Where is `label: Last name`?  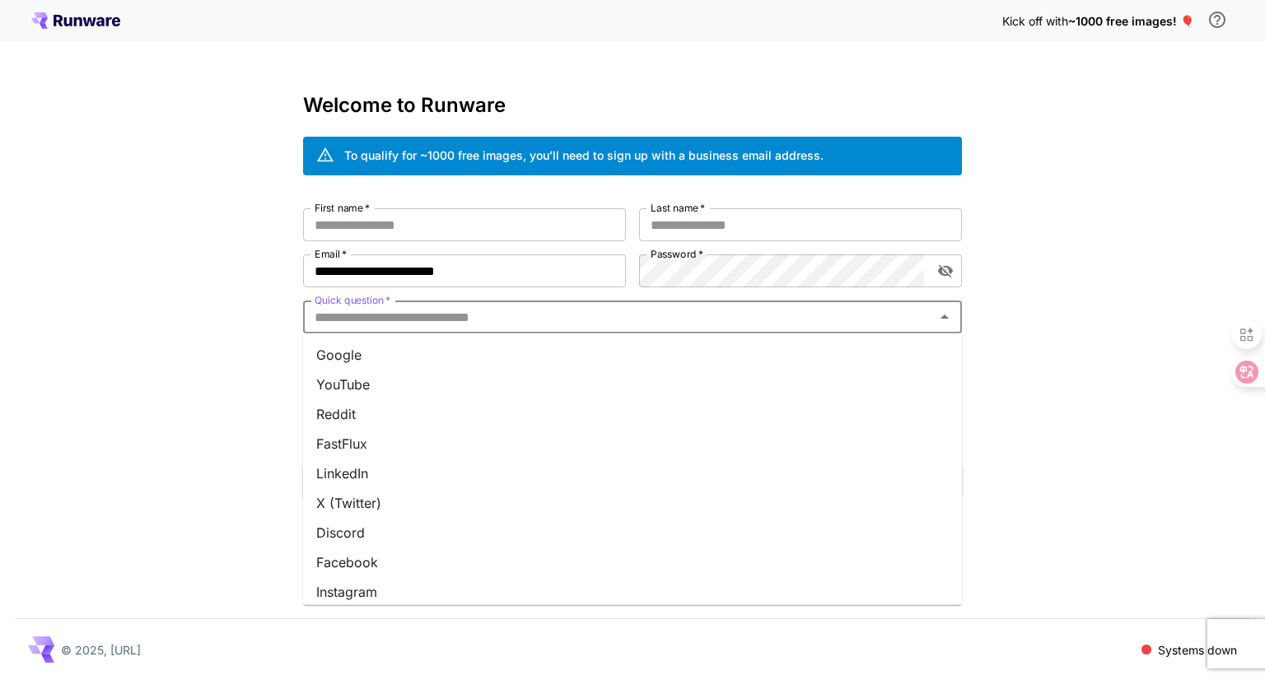 label: Last name is located at coordinates (678, 207).